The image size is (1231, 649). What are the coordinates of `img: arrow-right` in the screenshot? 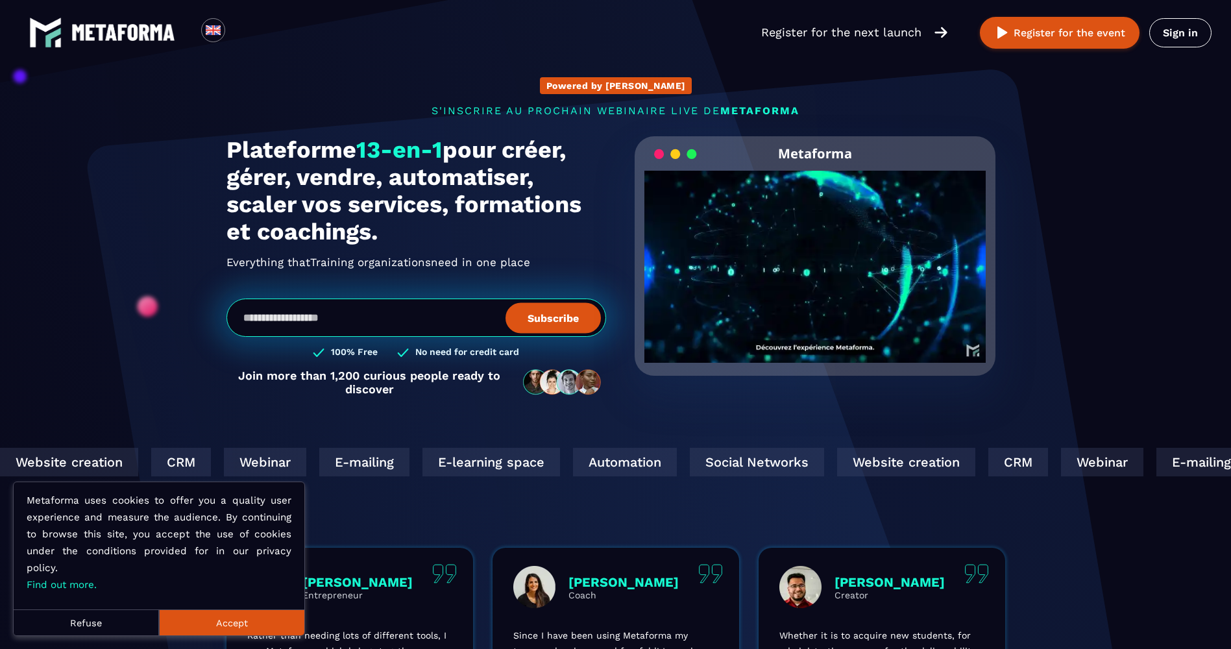 It's located at (941, 32).